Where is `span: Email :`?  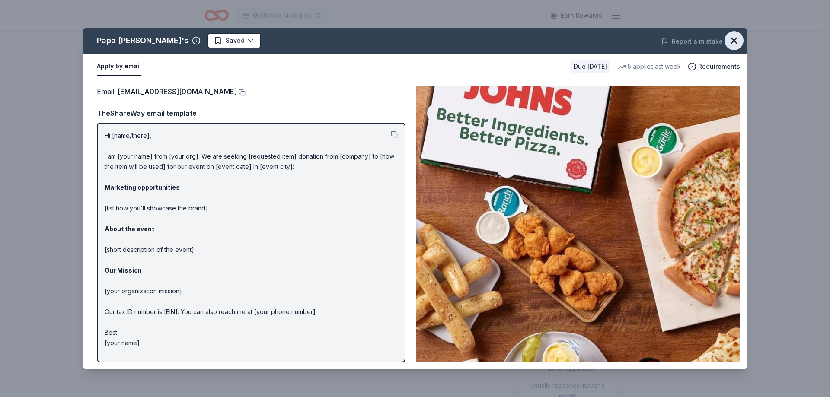 span: Email : is located at coordinates (167, 92).